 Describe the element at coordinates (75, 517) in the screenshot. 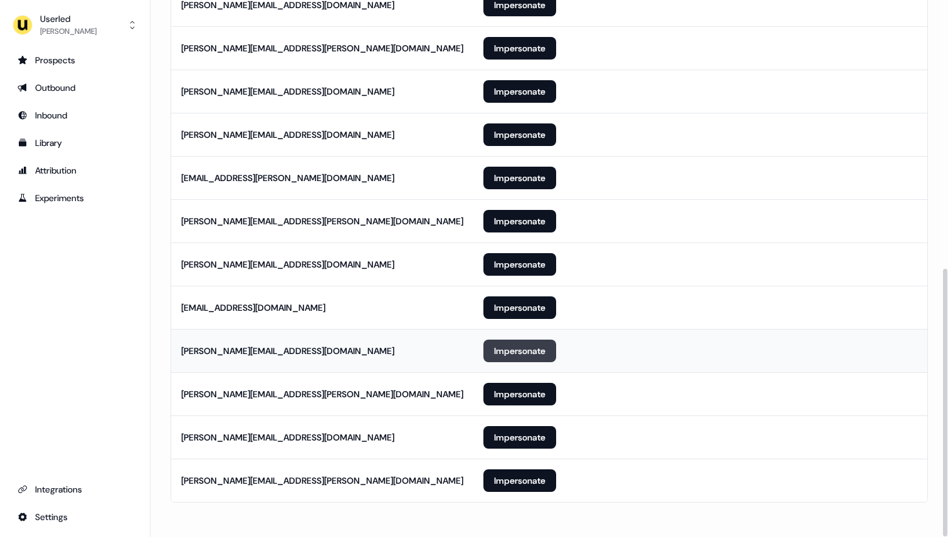

I see `div: Settings` at that location.